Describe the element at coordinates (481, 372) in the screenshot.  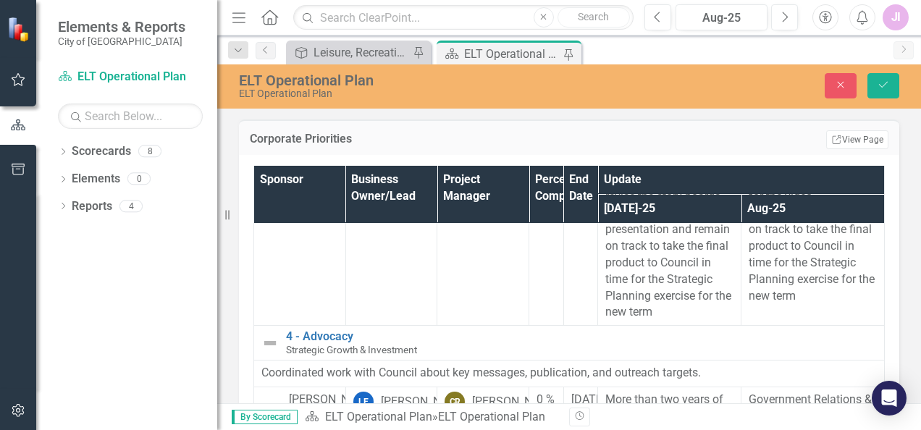
I see `span: Coordinated work with Council about key messages, publication, and outreach targets.` at that location.